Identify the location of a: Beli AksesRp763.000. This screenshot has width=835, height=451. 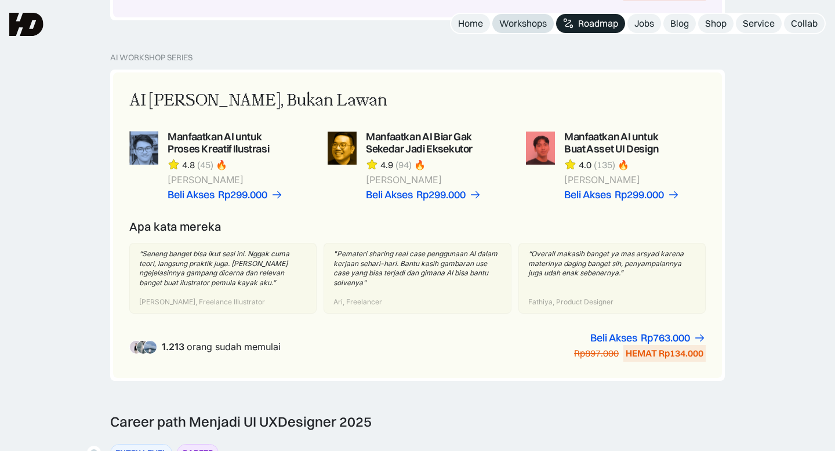
(648, 338).